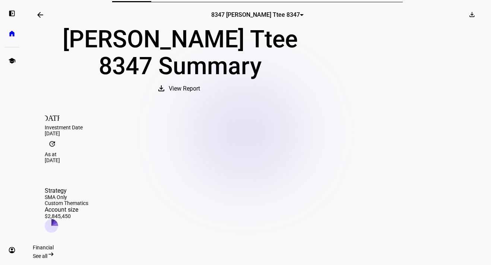 This screenshot has height=265, width=491. I want to click on mat-icon: arrow_right_alt, so click(51, 254).